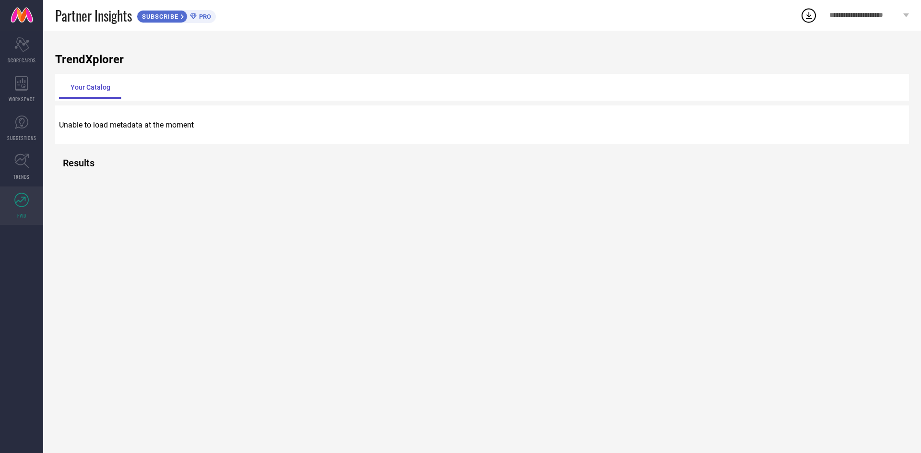 The image size is (921, 453). I want to click on div: Your Catalog, so click(90, 87).